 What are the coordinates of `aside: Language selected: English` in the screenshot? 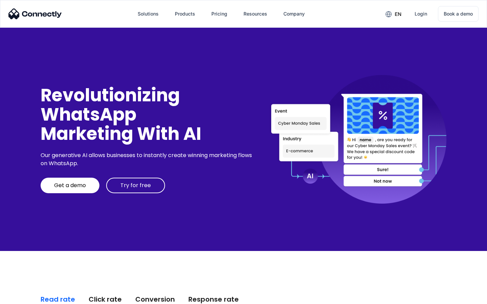 It's located at (24, 297).